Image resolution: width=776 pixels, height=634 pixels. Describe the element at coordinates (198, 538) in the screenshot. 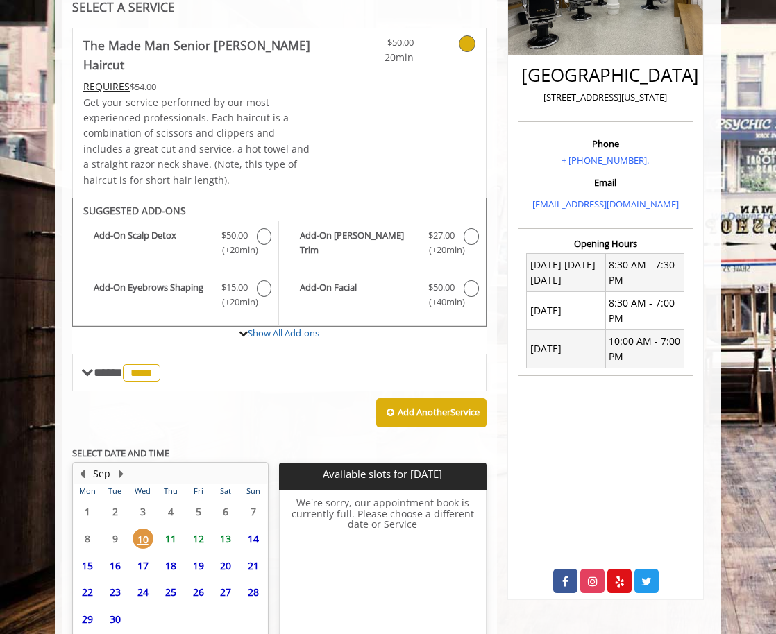

I see `td: Select day12` at that location.